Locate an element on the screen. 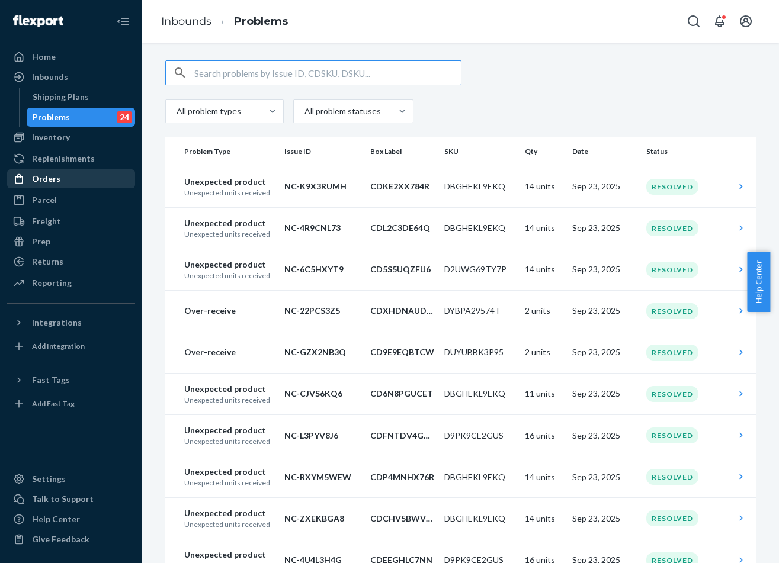 The image size is (779, 563). th: Date is located at coordinates (604, 152).